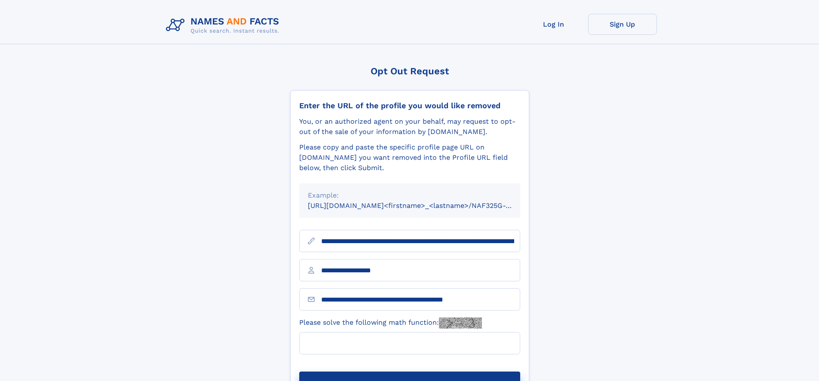 Image resolution: width=819 pixels, height=381 pixels. Describe the element at coordinates (410, 127) in the screenshot. I see `div: You, or an authorized agent on your behalf, may request to opt-out of the sale of your informatio...` at that location.